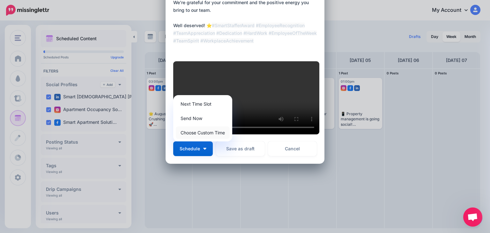 Image resolution: width=490 pixels, height=233 pixels. Describe the element at coordinates (240, 149) in the screenshot. I see `button: Save as draft` at that location.